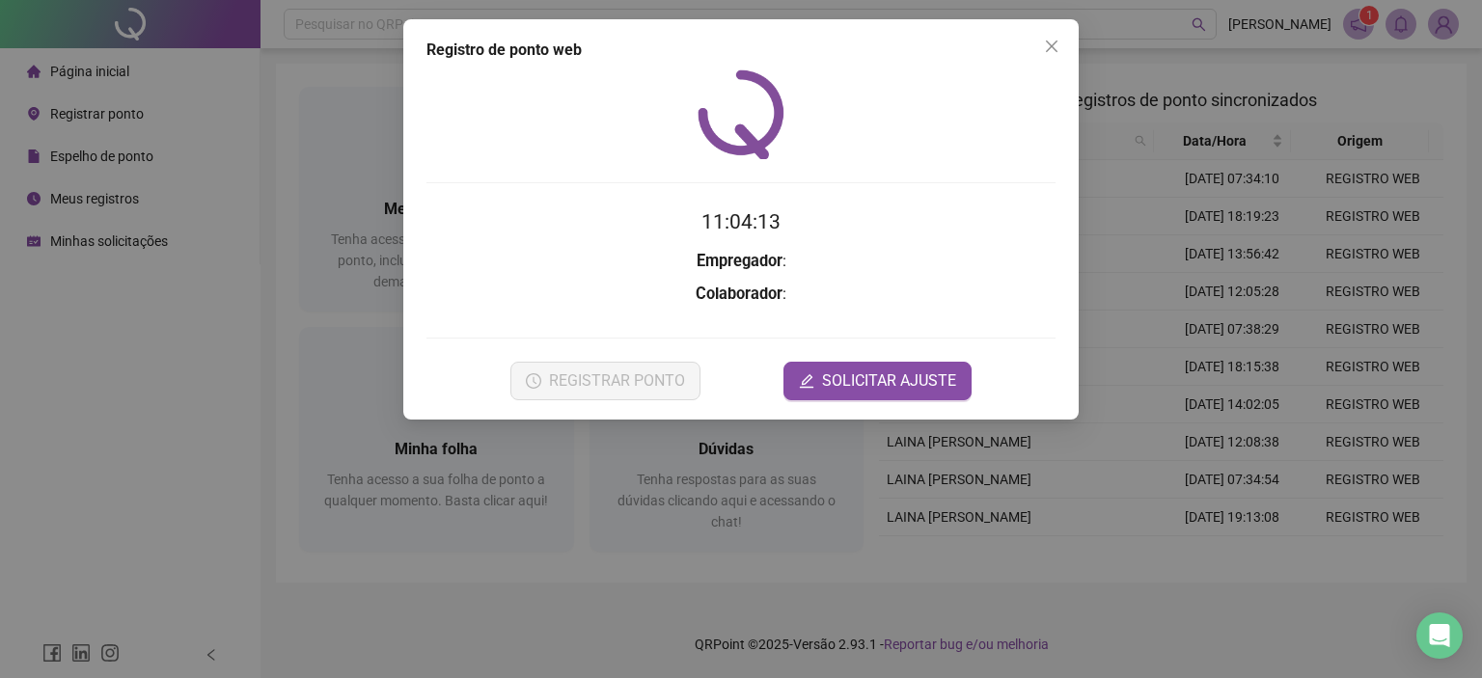  What do you see at coordinates (741, 222) in the screenshot?
I see `time: 11:04:13` at bounding box center [741, 222].